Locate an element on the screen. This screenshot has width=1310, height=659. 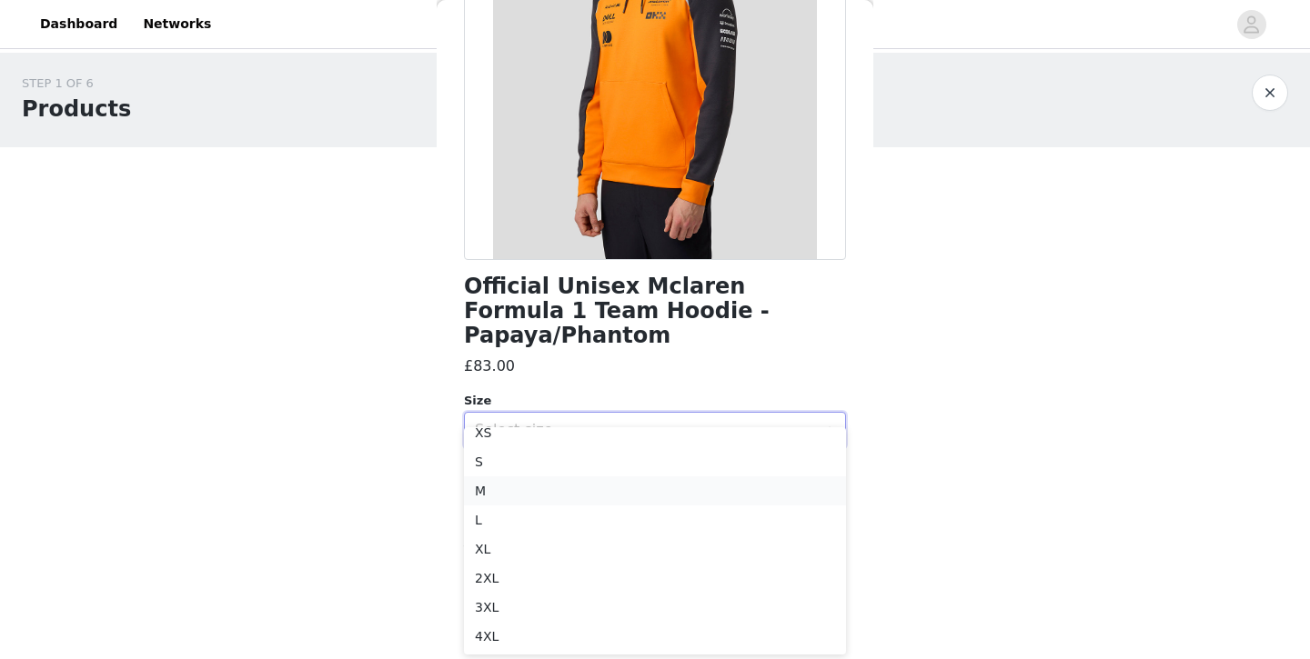
li: XS is located at coordinates (655, 433).